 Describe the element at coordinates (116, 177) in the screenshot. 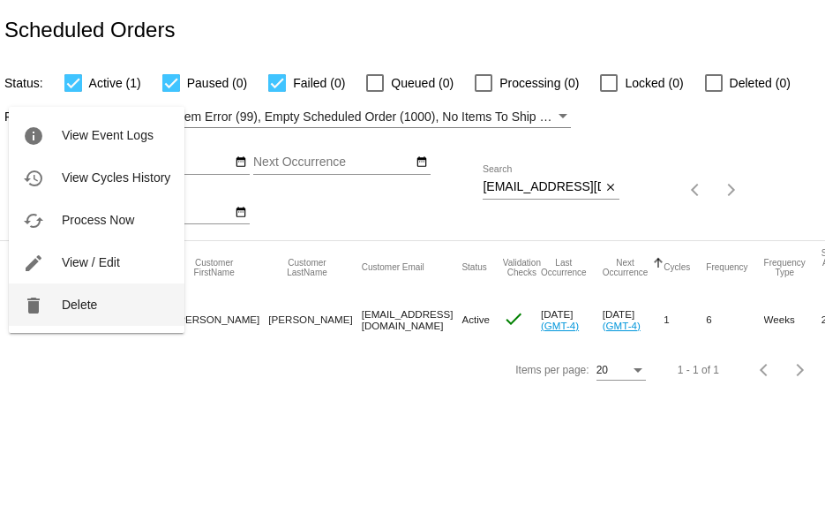

I see `span: View Cycles History` at that location.